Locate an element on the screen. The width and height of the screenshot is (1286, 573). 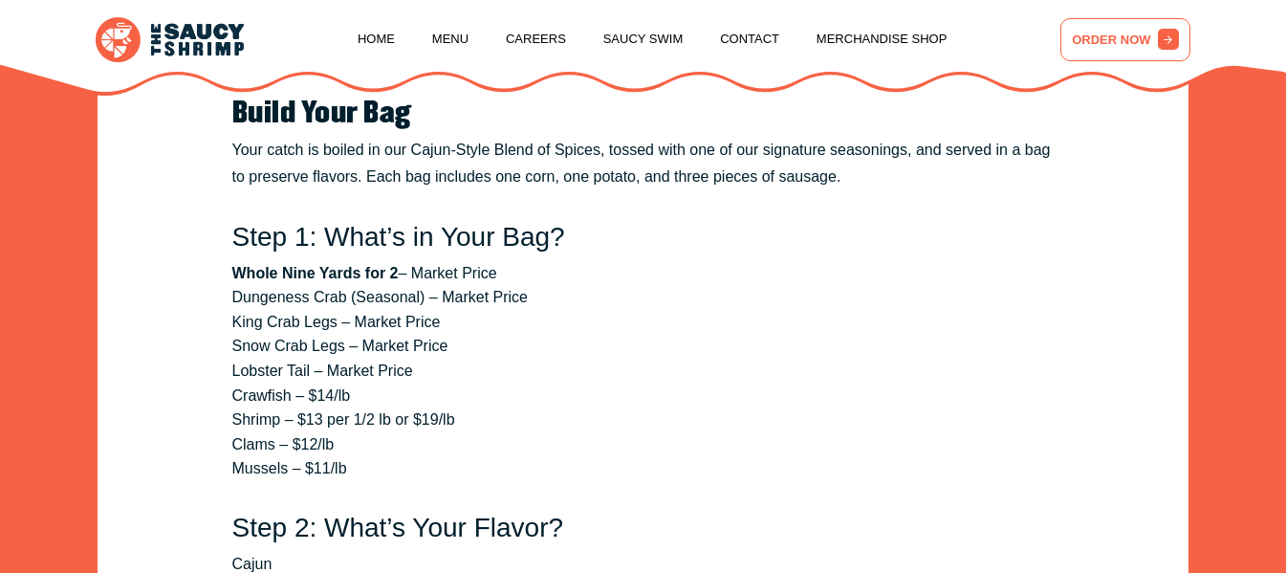
h3: Step 2: What’s Your Flavor? is located at coordinates (643, 528).